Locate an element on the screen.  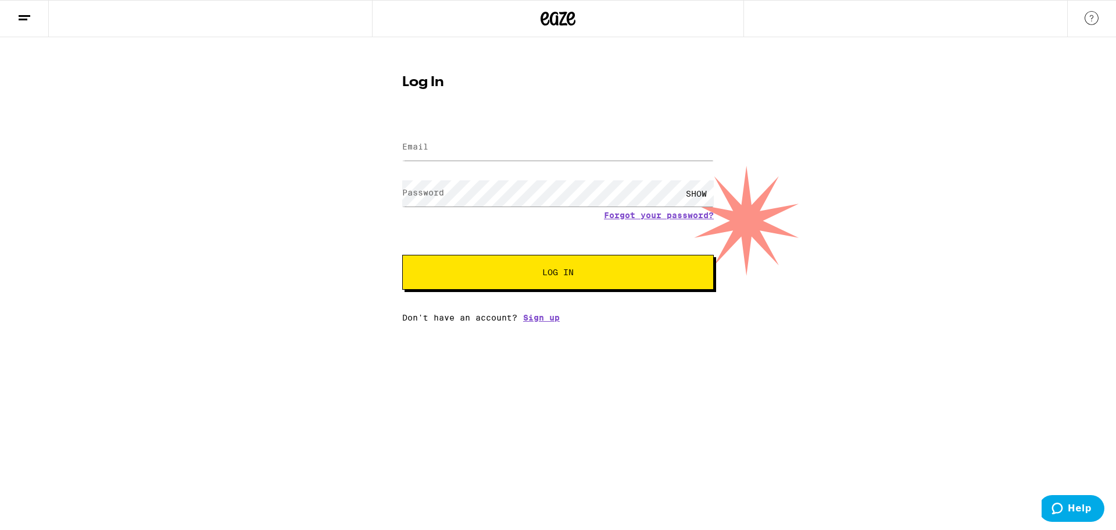
label: Password is located at coordinates (423, 192).